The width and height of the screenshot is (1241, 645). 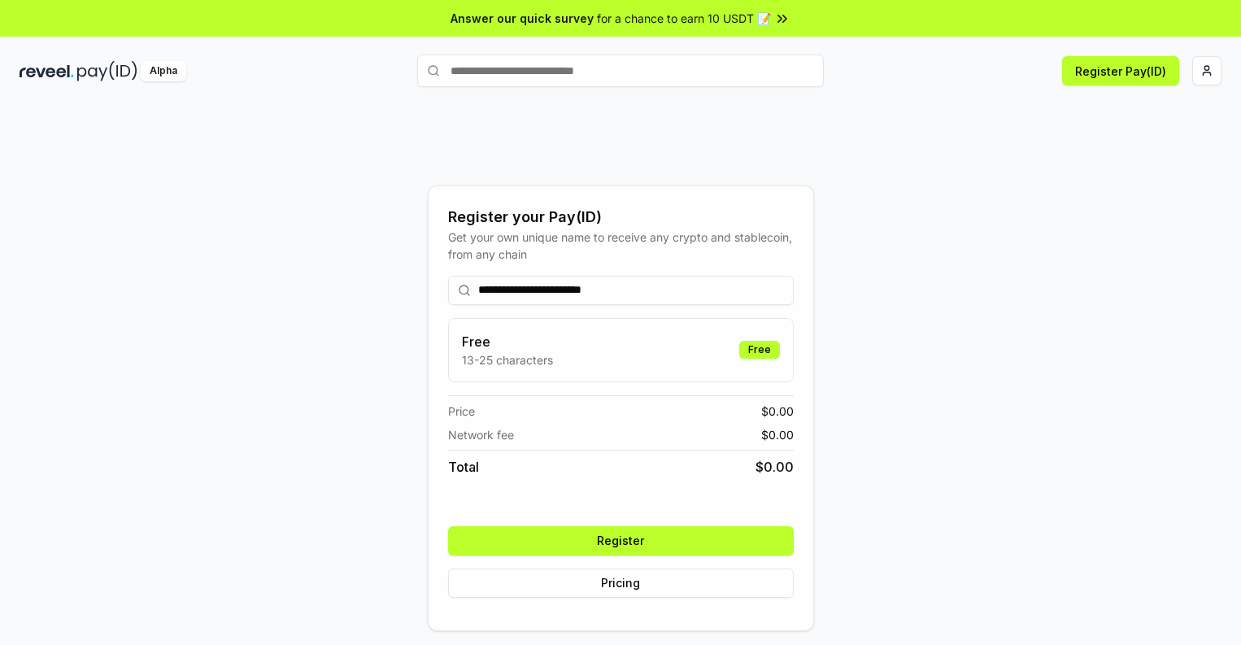 What do you see at coordinates (507, 342) in the screenshot?
I see `h3: Free` at bounding box center [507, 342].